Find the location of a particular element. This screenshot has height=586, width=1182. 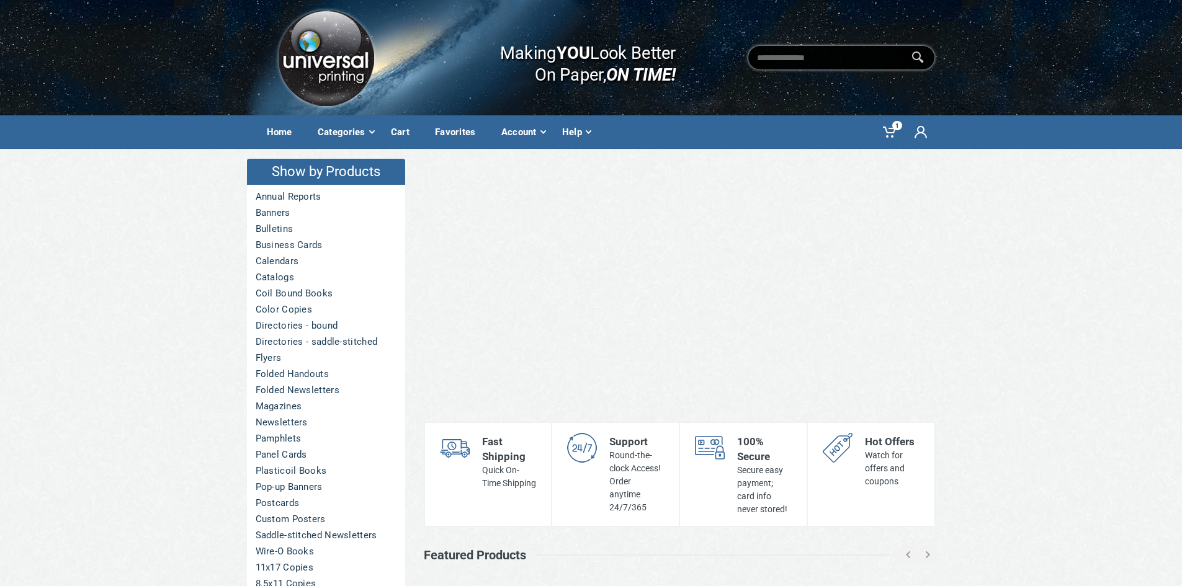

a: Postcards is located at coordinates (326, 503).